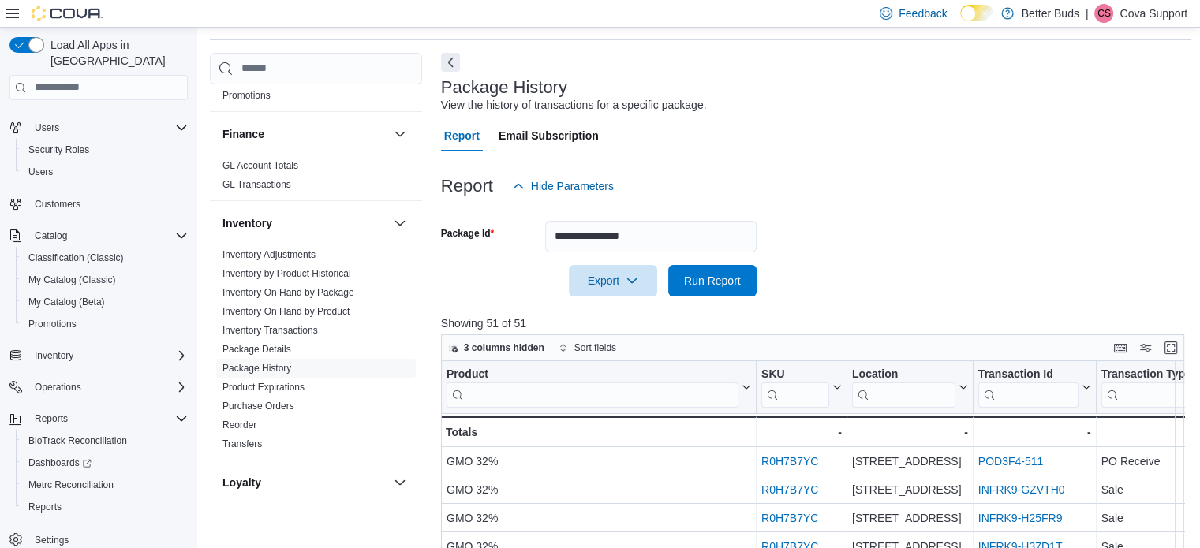 The image size is (1200, 548). I want to click on div: GMO 32%, so click(599, 519).